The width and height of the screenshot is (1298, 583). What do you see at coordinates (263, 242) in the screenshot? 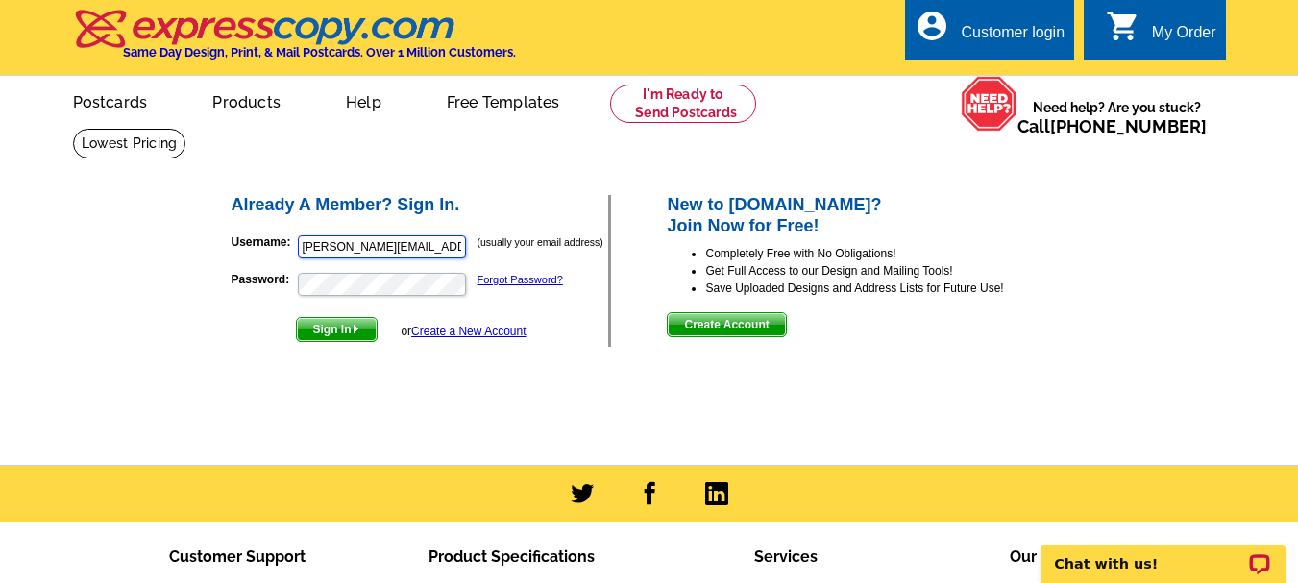
I see `label: Username:` at bounding box center [263, 242].